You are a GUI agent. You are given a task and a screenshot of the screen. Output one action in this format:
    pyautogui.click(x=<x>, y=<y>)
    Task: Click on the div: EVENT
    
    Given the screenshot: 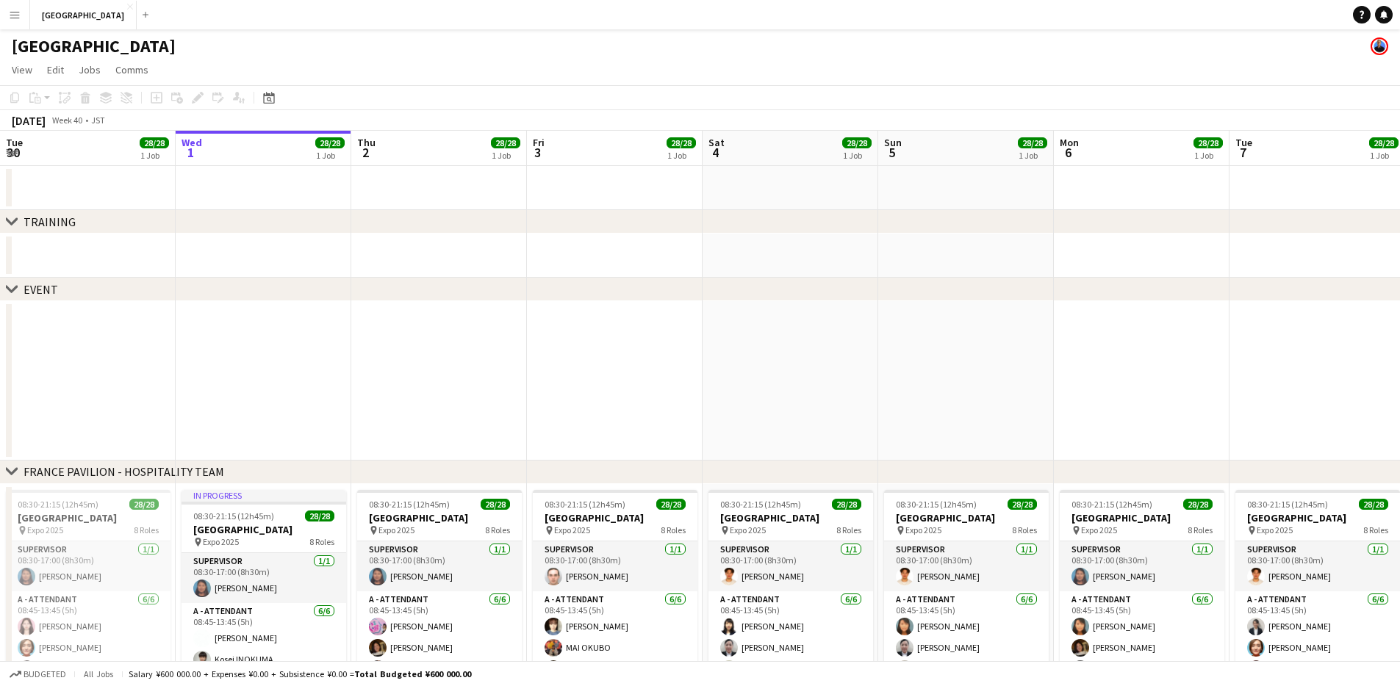 What is the action you would take?
    pyautogui.click(x=40, y=290)
    